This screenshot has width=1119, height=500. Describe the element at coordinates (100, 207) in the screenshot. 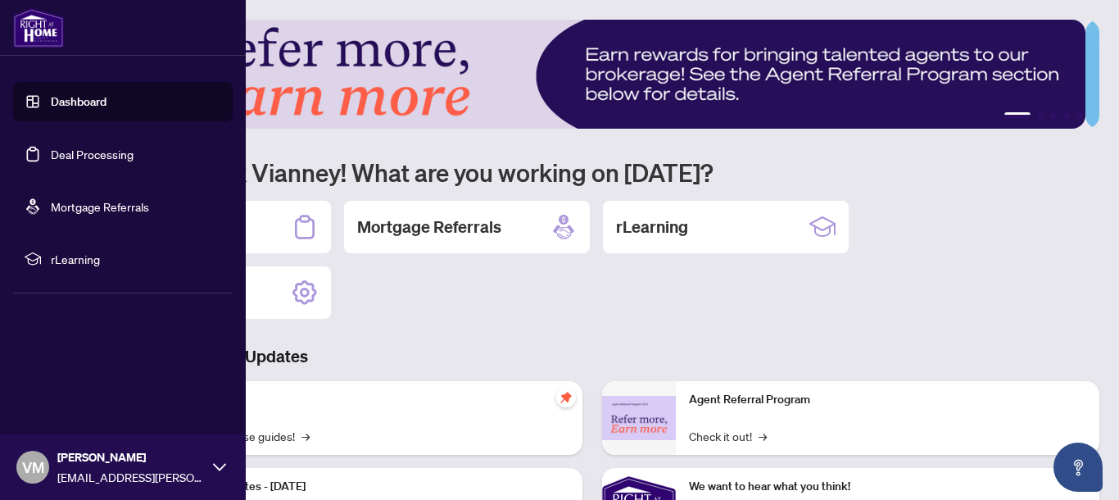

I see `a: Mortgage Referrals` at that location.